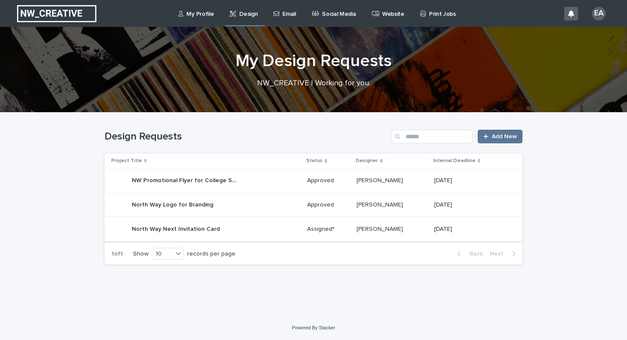 This screenshot has height=340, width=627. I want to click on button: Next, so click(504, 254).